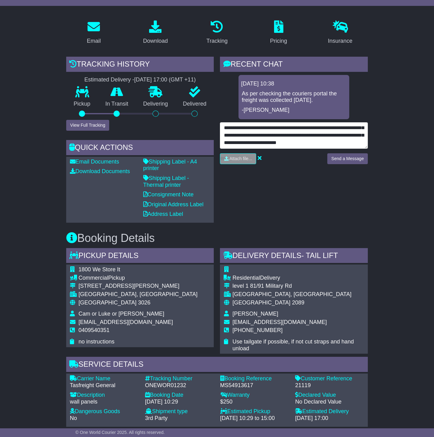 This screenshot has height=437, width=434. What do you see at coordinates (246, 278) in the screenshot?
I see `span: Residential` at bounding box center [246, 278].